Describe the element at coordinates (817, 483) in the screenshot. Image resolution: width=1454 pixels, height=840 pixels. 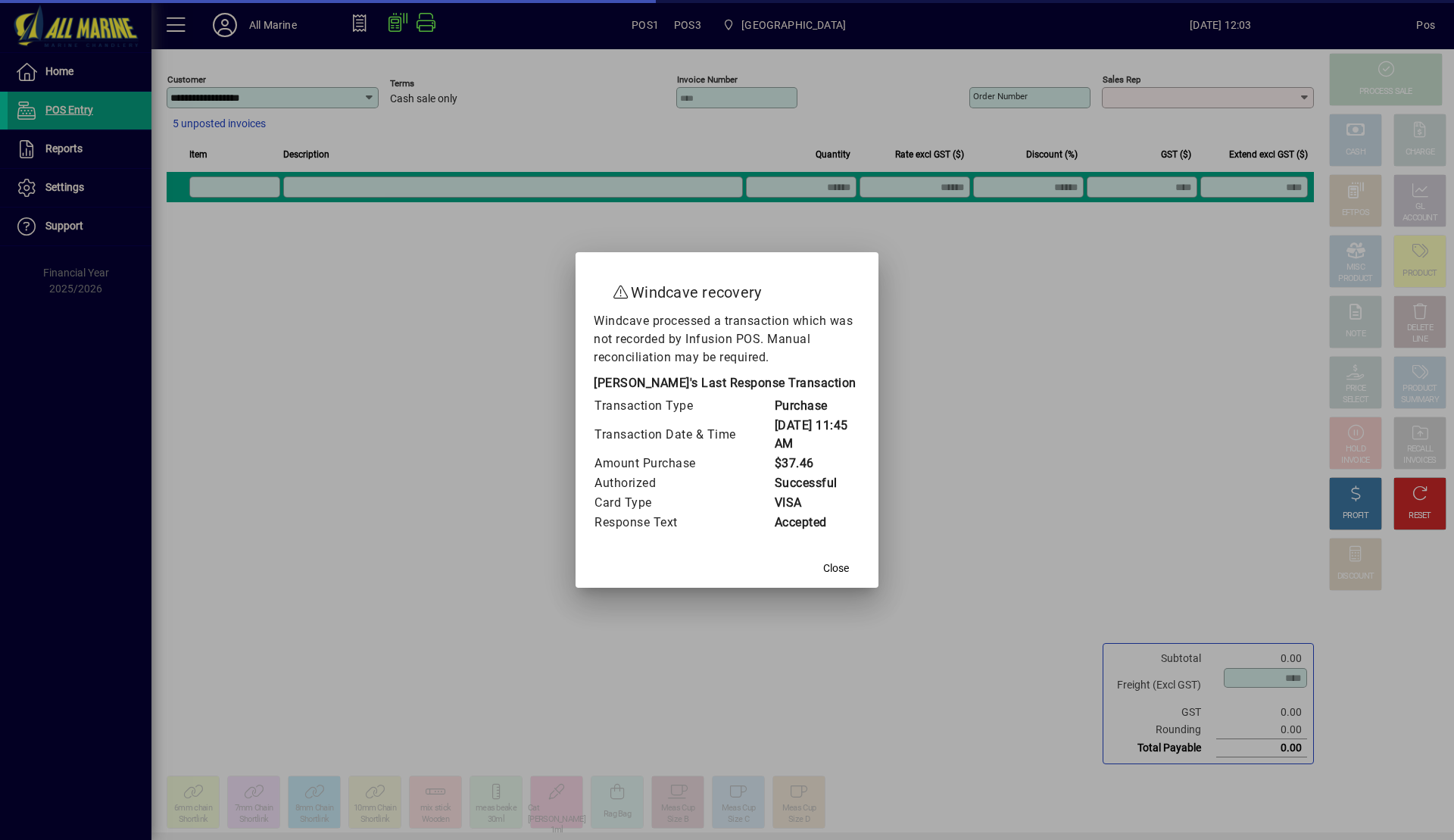
I see `td: Successful` at that location.